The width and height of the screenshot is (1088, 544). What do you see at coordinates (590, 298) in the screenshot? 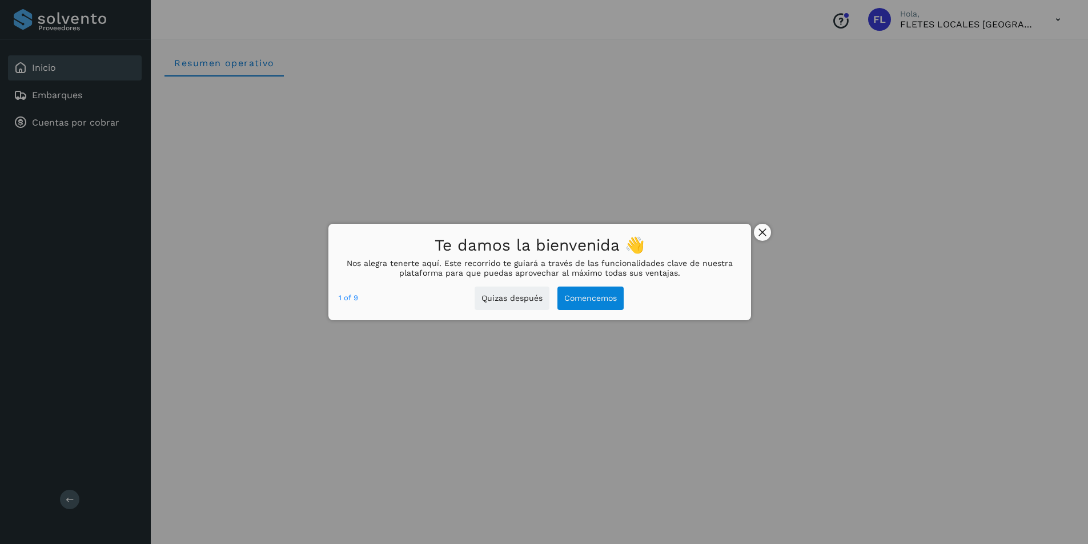
I see `button: Comencemos` at bounding box center [590, 298].